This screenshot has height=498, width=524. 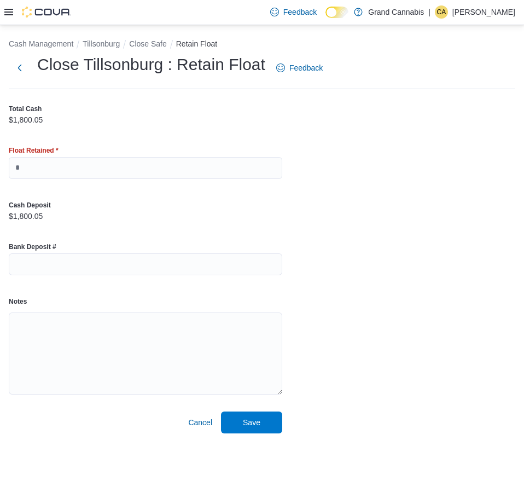 I want to click on span: Dark Mode, so click(x=326, y=18).